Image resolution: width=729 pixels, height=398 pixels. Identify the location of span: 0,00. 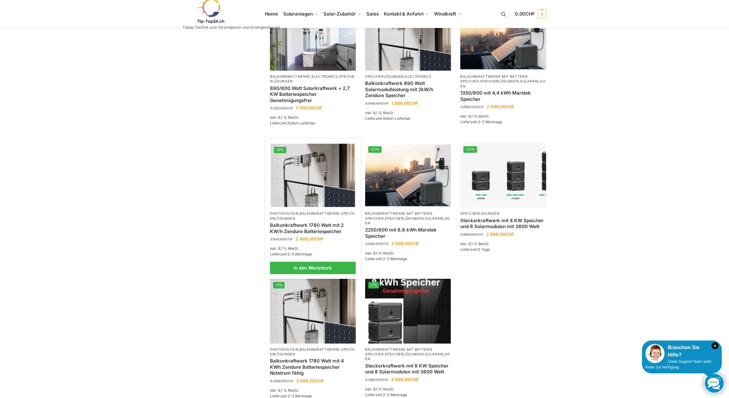
(524, 14).